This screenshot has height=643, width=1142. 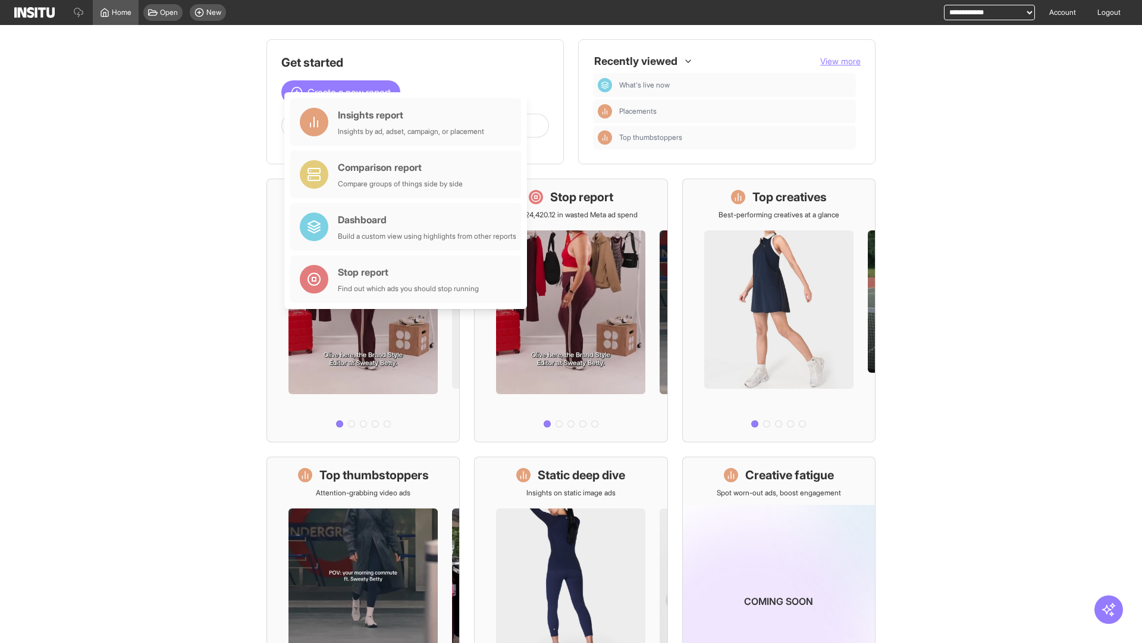 What do you see at coordinates (374, 475) in the screenshot?
I see `h1: Top thumbstoppers` at bounding box center [374, 475].